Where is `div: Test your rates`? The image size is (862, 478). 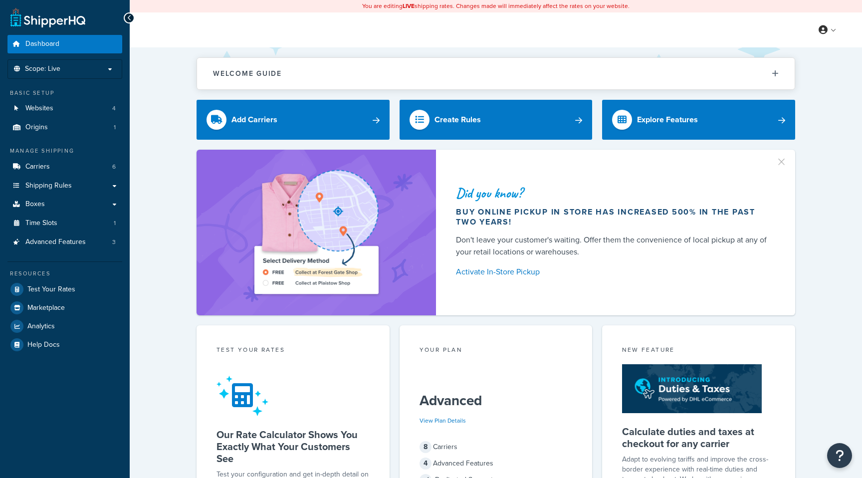 div: Test your rates is located at coordinates (293, 351).